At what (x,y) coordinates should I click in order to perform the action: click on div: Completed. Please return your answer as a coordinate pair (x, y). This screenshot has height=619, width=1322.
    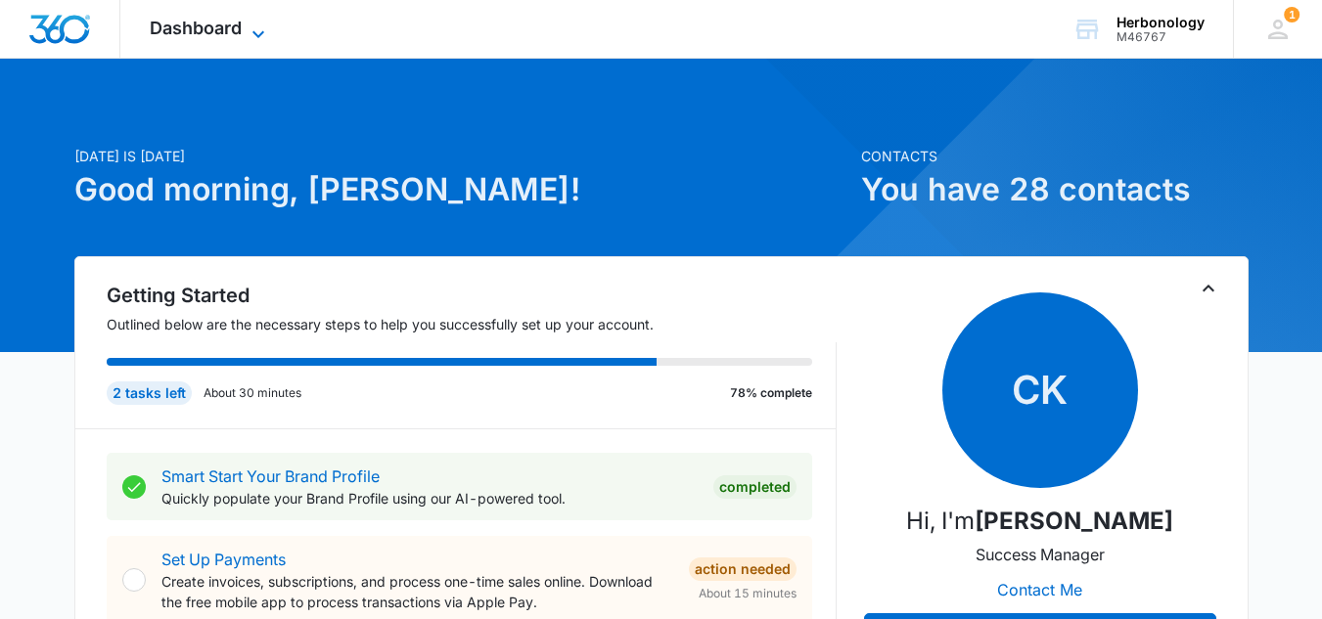
    Looking at the image, I should click on (755, 487).